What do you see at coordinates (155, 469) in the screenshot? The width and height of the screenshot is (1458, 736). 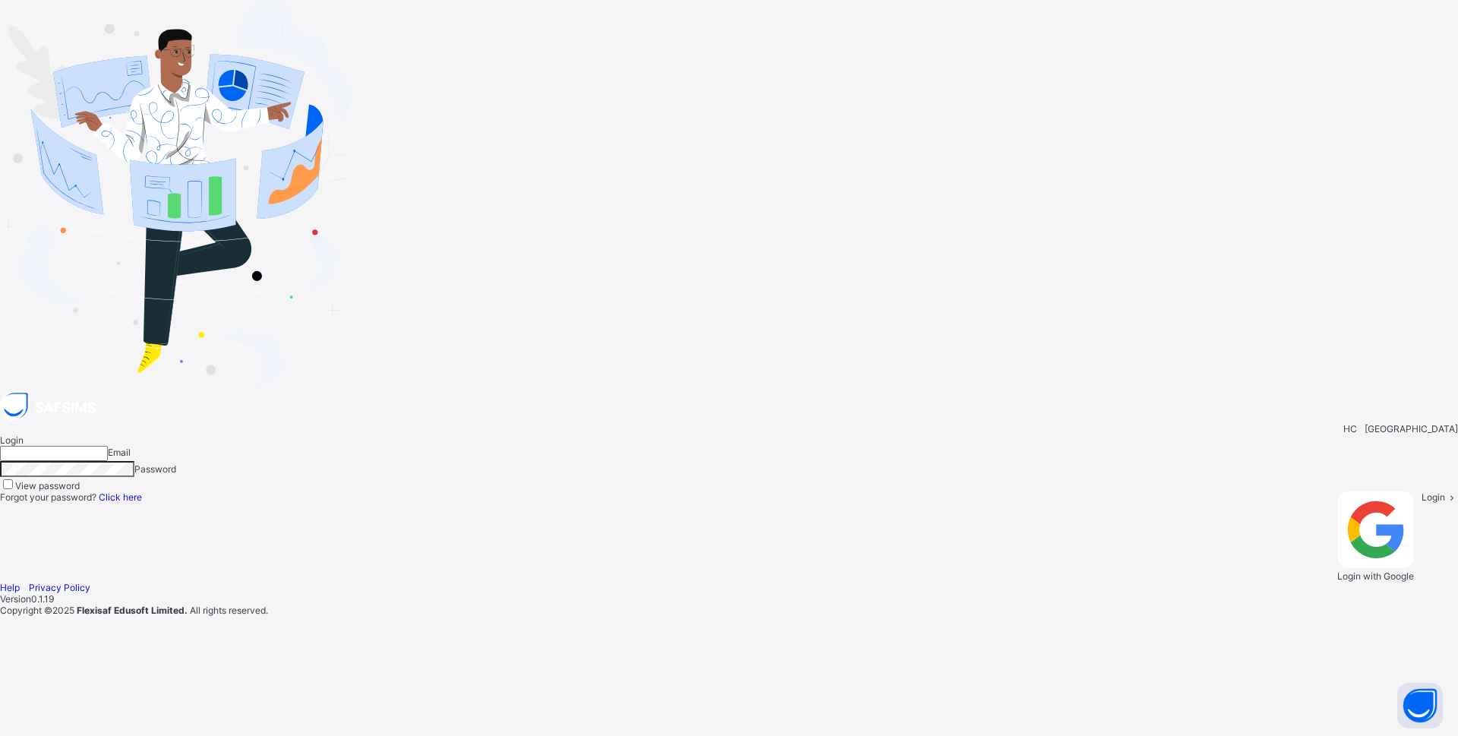 I see `span: Password` at bounding box center [155, 469].